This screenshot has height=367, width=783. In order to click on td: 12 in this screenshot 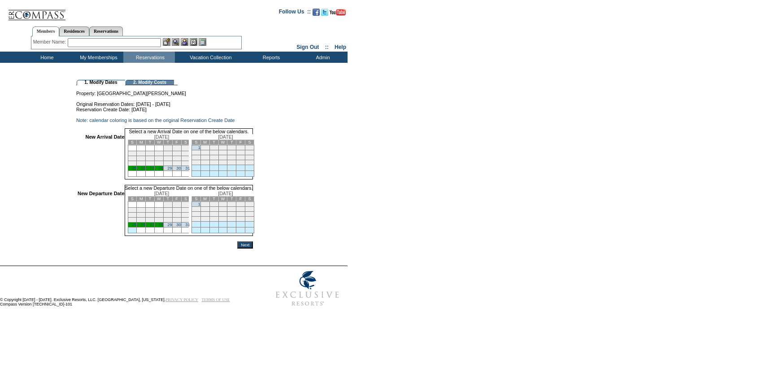, I will do `click(232, 152)`.